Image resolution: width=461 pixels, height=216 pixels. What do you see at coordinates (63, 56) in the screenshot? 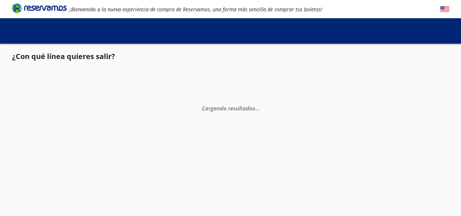
I see `p: ¿Con qué línea quieres salir?` at bounding box center [63, 56].